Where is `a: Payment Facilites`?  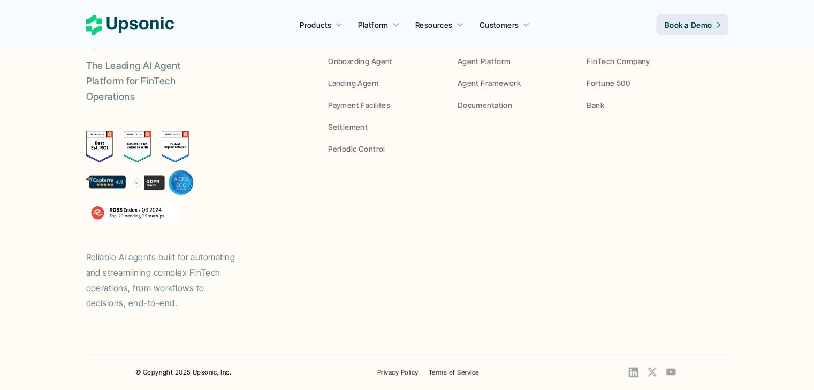 a: Payment Facilites is located at coordinates (385, 105).